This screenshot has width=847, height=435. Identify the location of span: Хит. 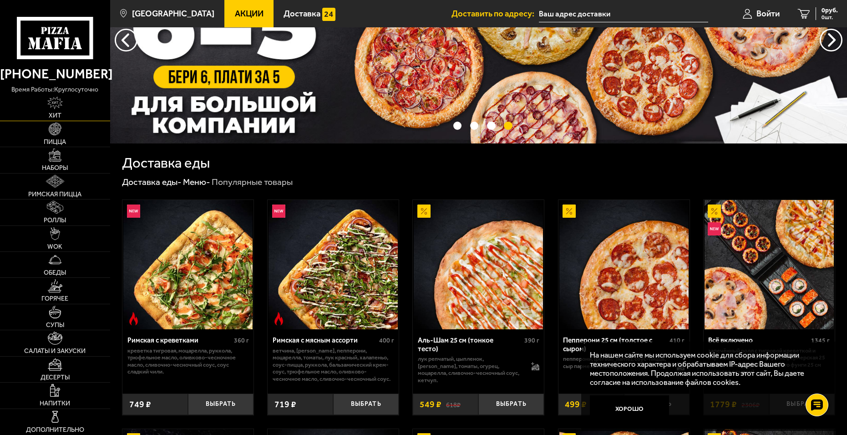
(55, 116).